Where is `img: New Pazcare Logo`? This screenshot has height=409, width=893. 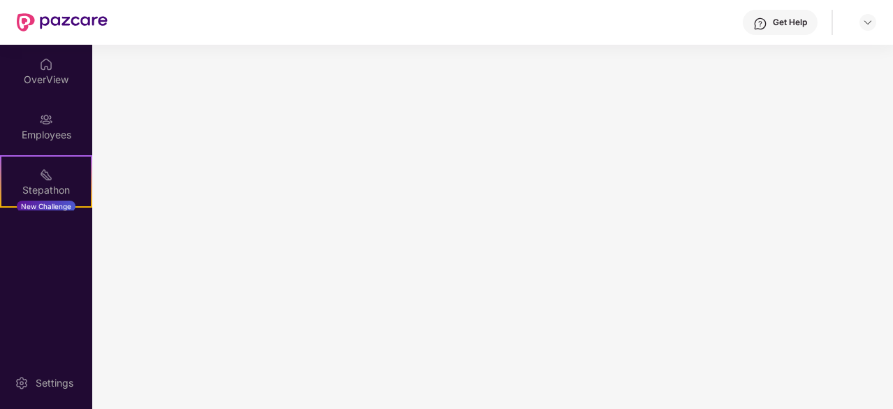
img: New Pazcare Logo is located at coordinates (62, 22).